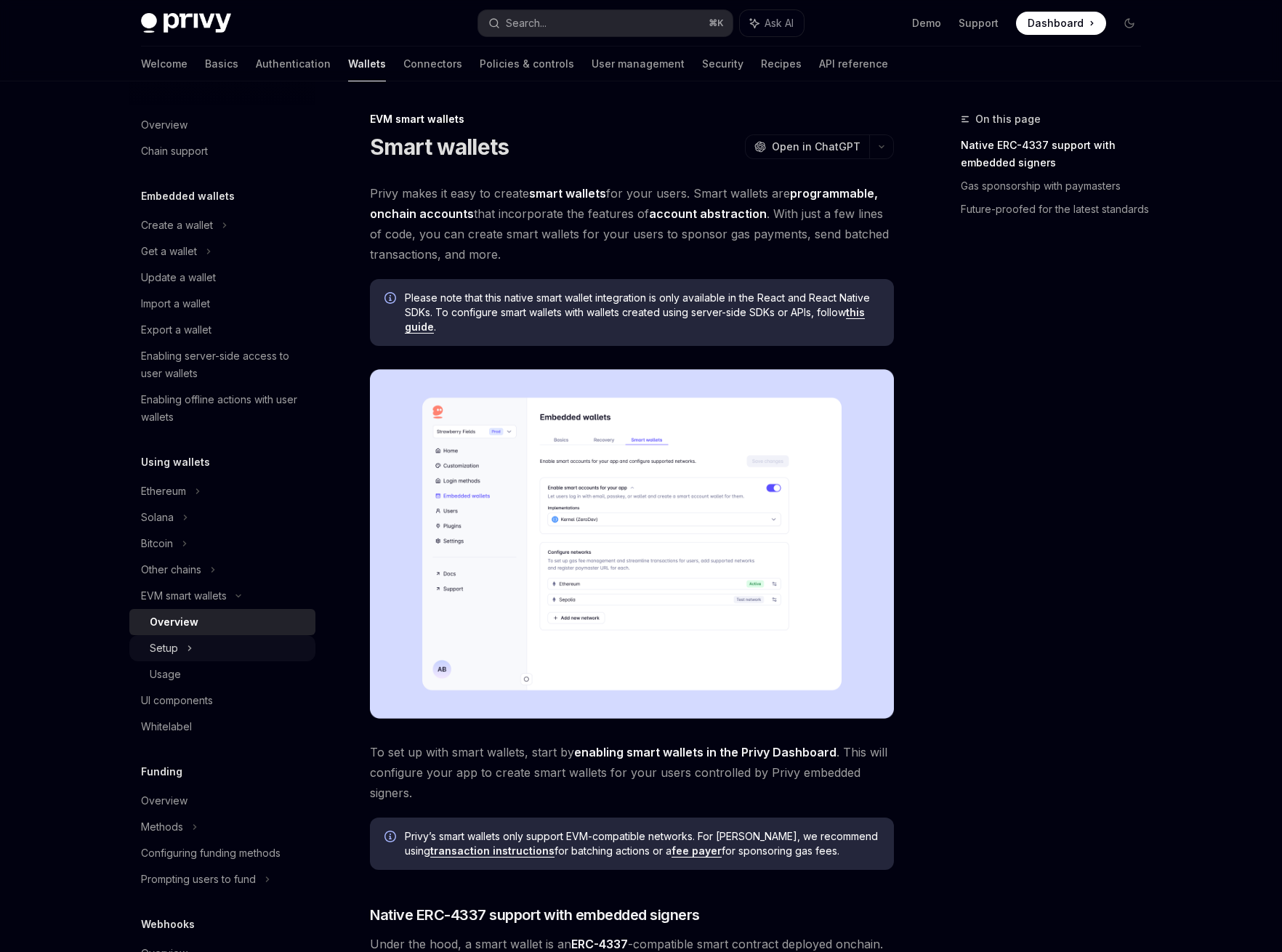 This screenshot has width=1282, height=952. I want to click on a: UI components, so click(222, 701).